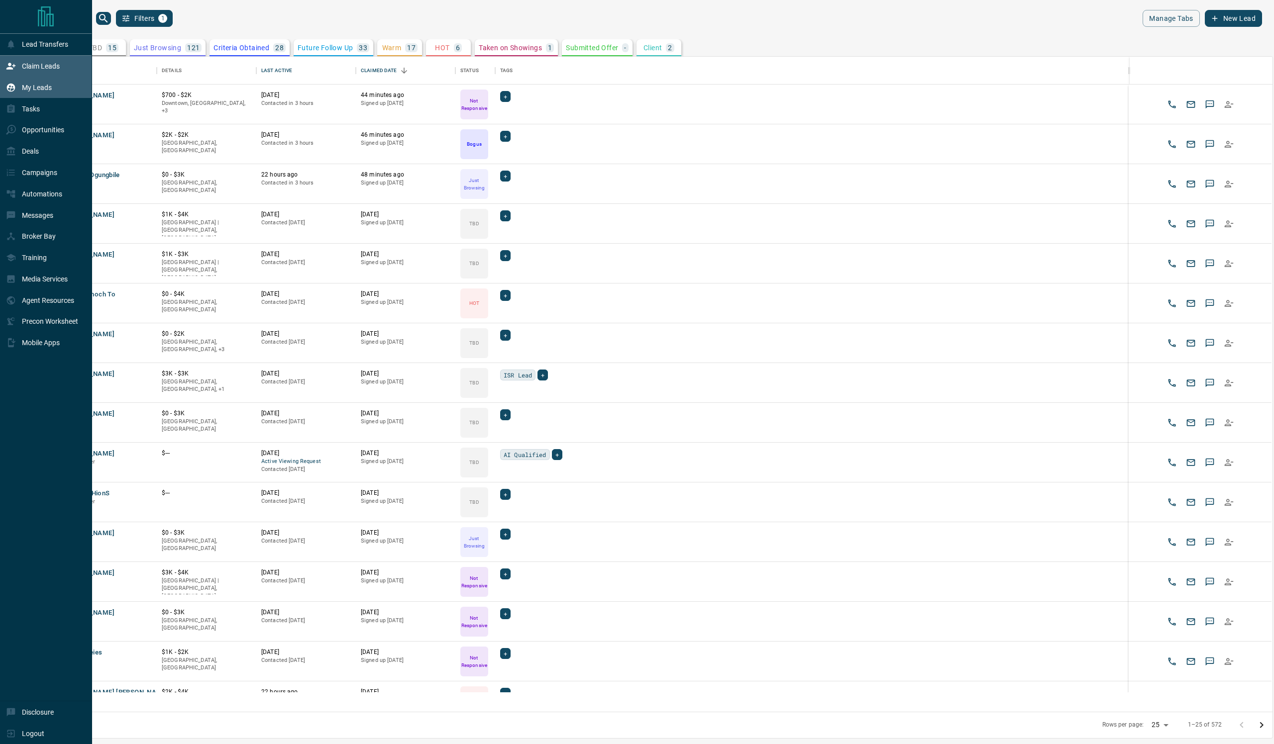 The height and width of the screenshot is (744, 1274). What do you see at coordinates (405, 95) in the screenshot?
I see `p: 44 minutes ago` at bounding box center [405, 95].